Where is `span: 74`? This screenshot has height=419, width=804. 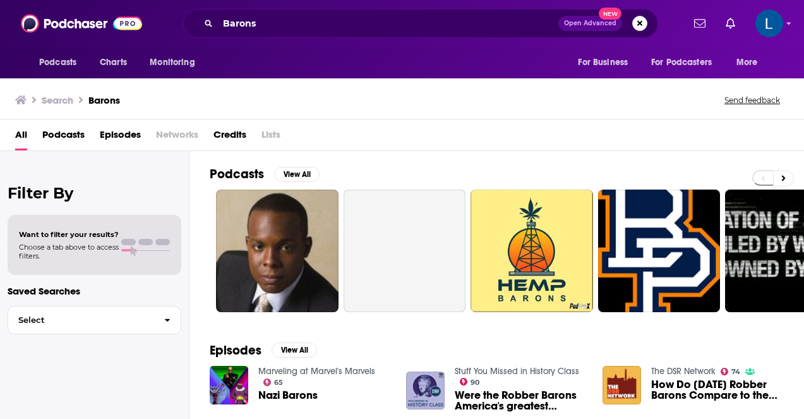 span: 74 is located at coordinates (736, 371).